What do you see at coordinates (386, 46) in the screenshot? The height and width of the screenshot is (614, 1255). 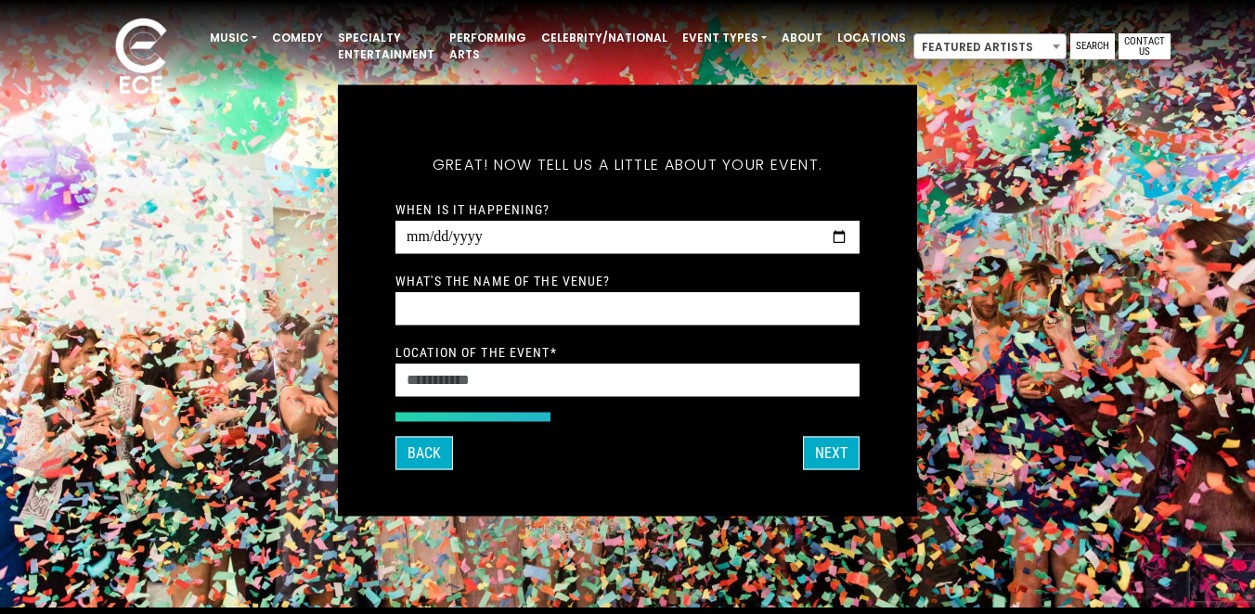 I see `a: Specialty Entertainment` at bounding box center [386, 46].